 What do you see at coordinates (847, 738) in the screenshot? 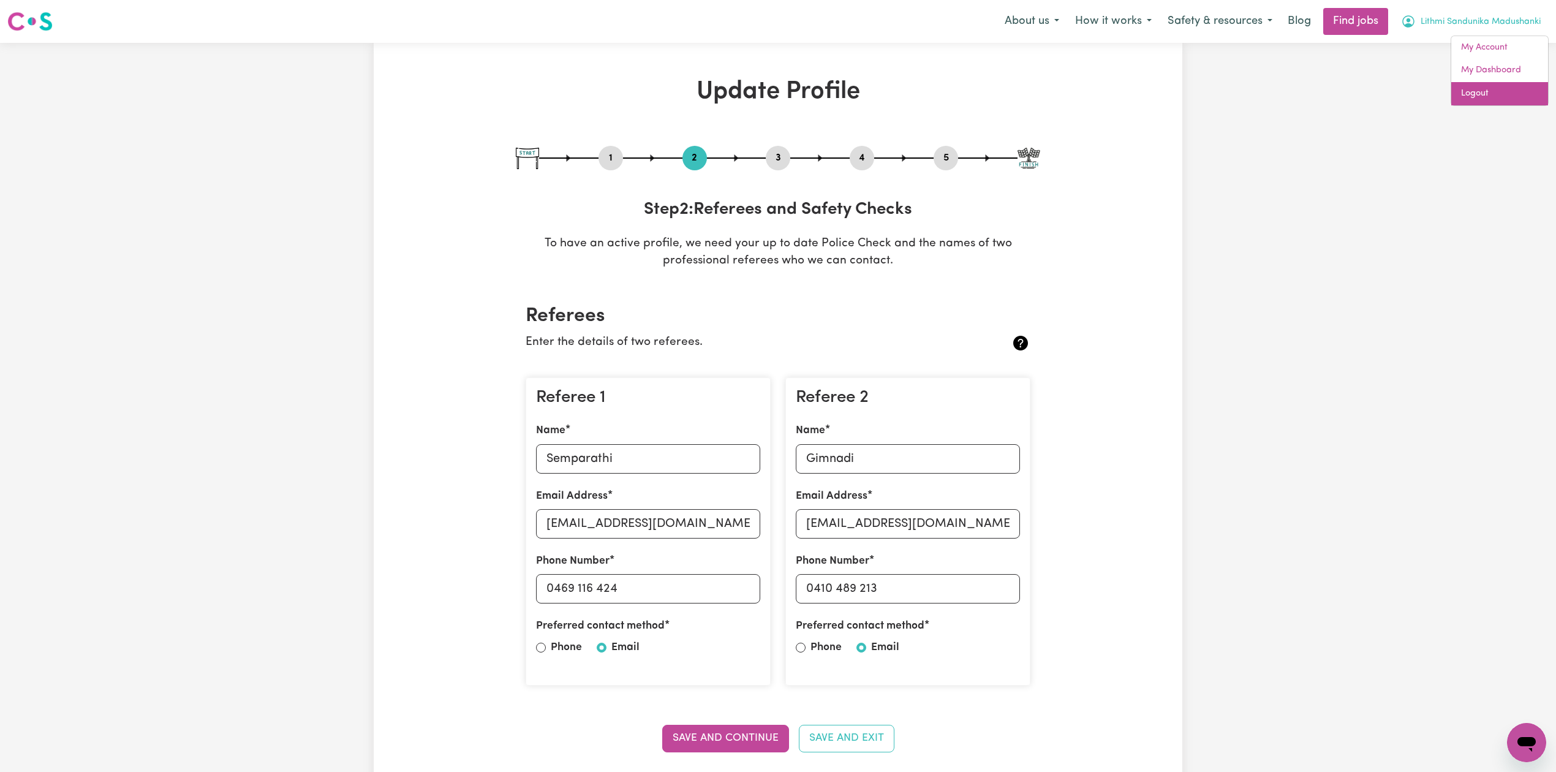
I see `button: Save and Exit` at bounding box center [847, 738].